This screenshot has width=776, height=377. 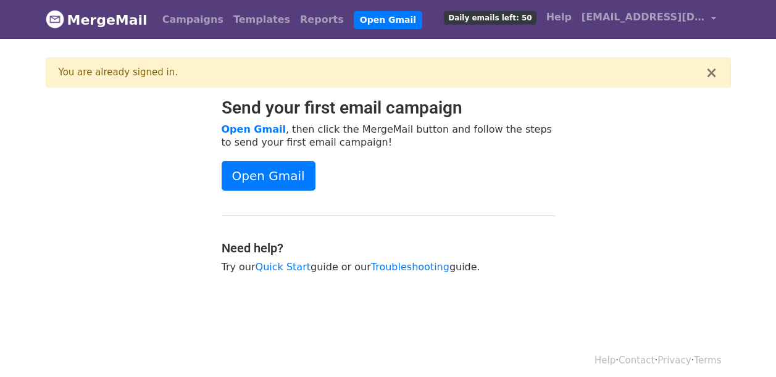 I want to click on a: Terms, so click(x=708, y=361).